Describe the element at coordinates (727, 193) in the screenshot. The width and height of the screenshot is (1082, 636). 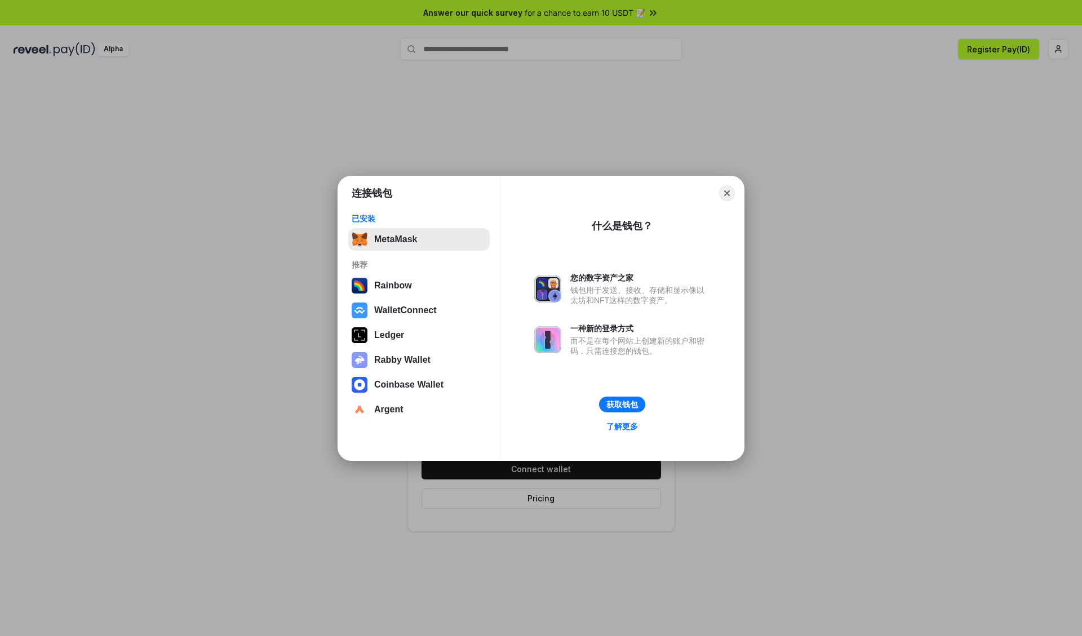
I see `button: Close` at that location.